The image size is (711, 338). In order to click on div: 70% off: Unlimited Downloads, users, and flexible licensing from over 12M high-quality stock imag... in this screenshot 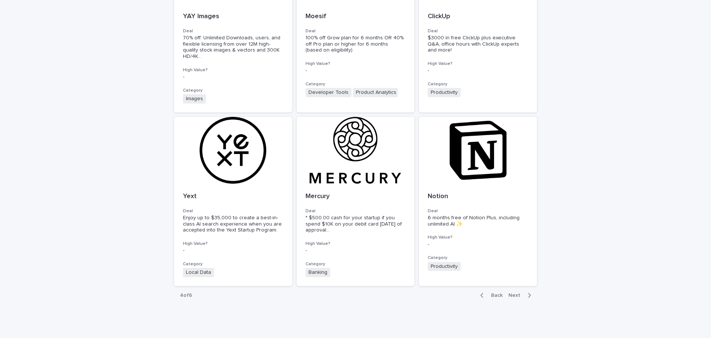, I will do `click(233, 47)`.